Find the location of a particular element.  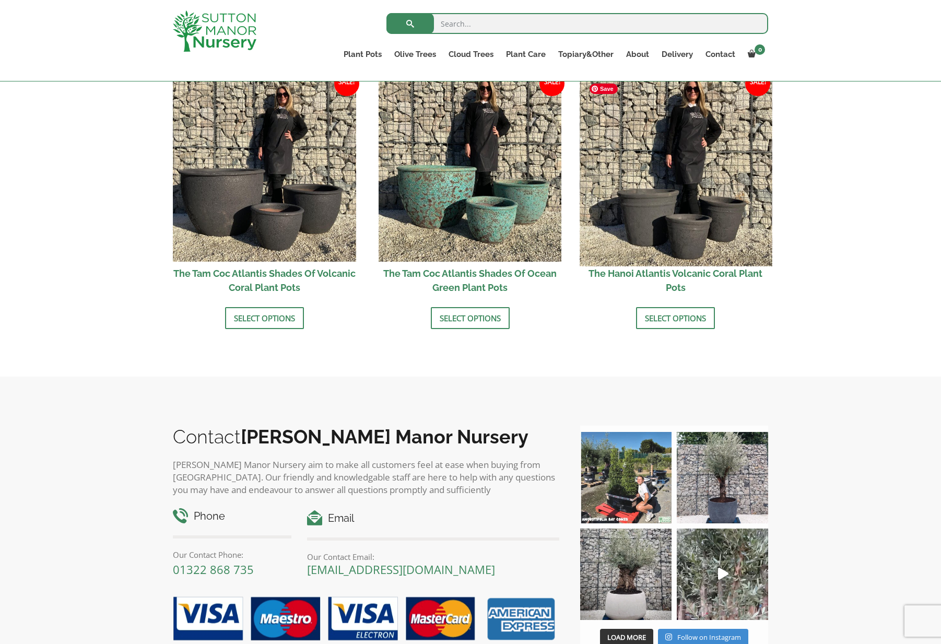

span: 0 is located at coordinates (760, 50).